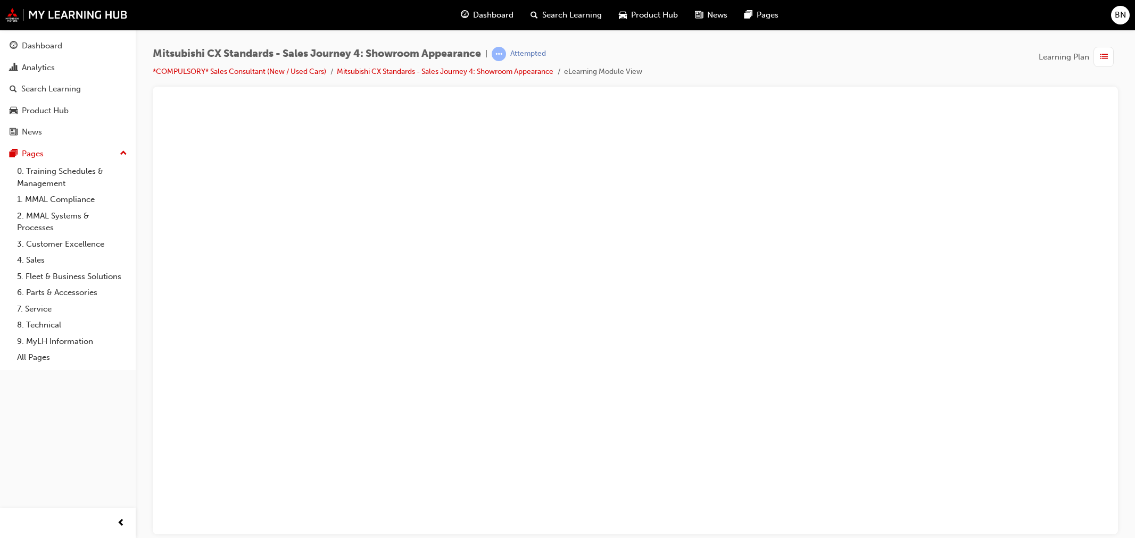 This screenshot has width=1135, height=538. Describe the element at coordinates (72, 260) in the screenshot. I see `a: 4. Sales` at that location.